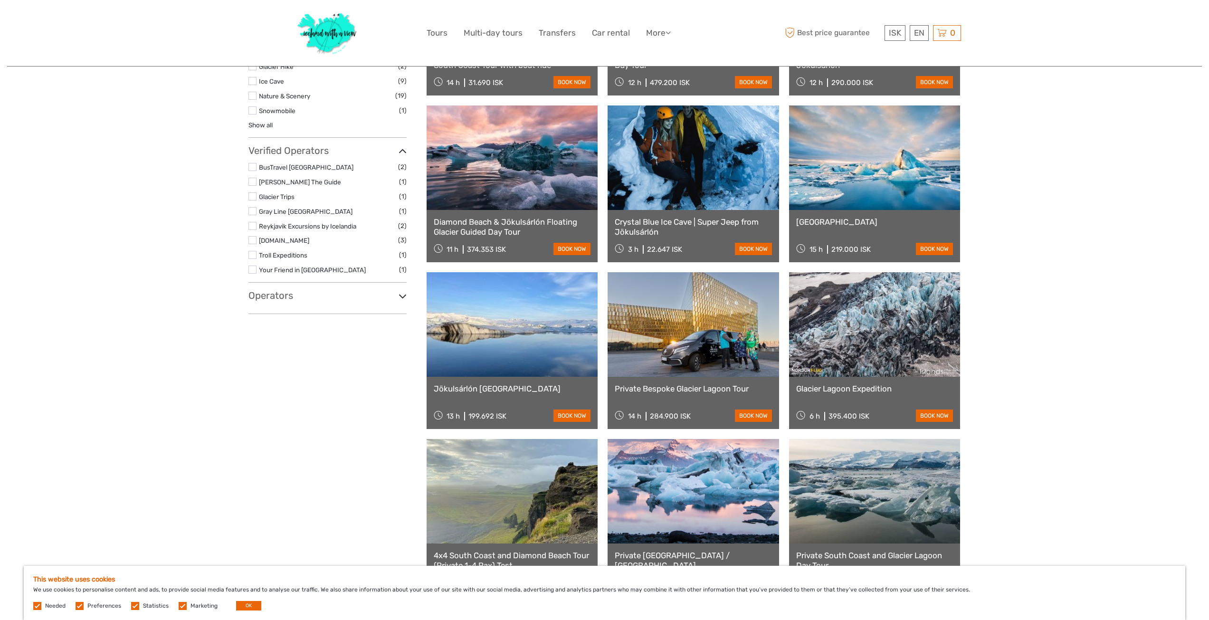  What do you see at coordinates (670, 416) in the screenshot?
I see `div: 284.900 ISK` at bounding box center [670, 416].